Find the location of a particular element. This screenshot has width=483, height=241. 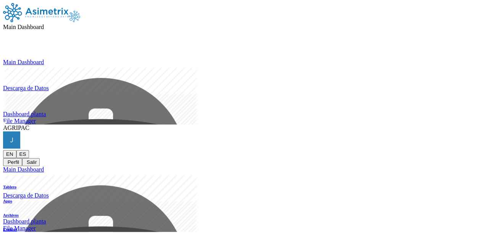

span: AGRIPAC is located at coordinates (16, 128).